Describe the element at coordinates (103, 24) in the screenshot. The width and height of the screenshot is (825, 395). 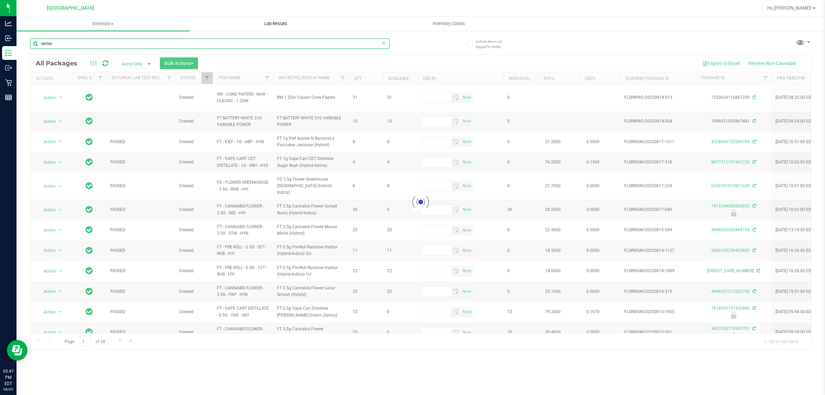
I see `a: Inventory` at that location.